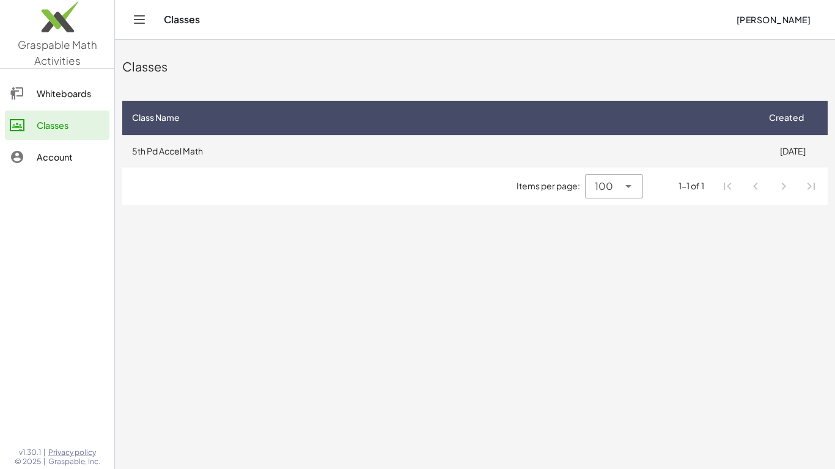 Image resolution: width=835 pixels, height=469 pixels. What do you see at coordinates (27, 462) in the screenshot?
I see `span: © 2025` at bounding box center [27, 462].